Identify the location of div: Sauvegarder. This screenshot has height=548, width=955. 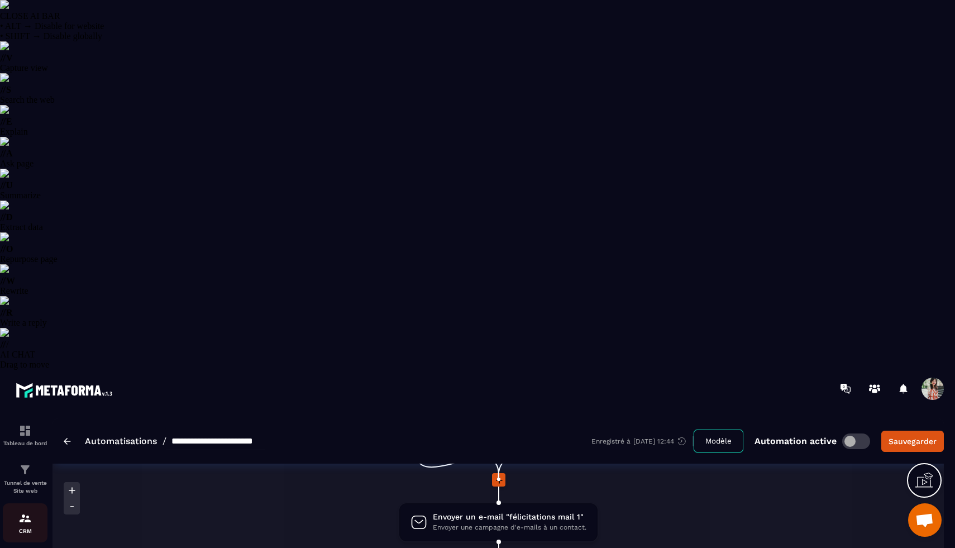
(913, 441).